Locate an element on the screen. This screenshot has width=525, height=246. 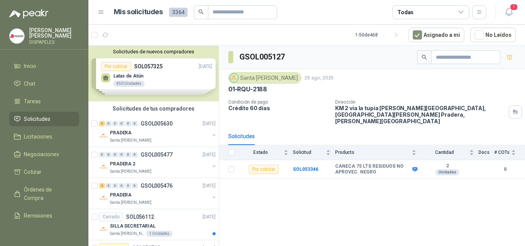
p: Crédito 60 días is located at coordinates (279, 108).